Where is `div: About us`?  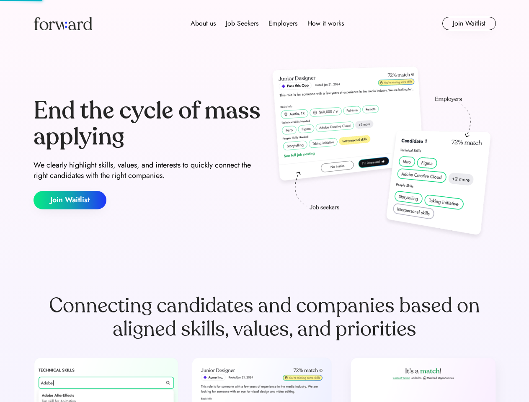 div: About us is located at coordinates (203, 23).